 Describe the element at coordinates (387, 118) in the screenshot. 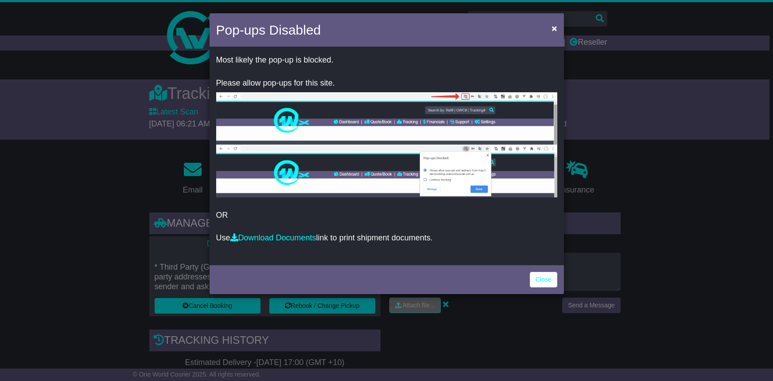

I see `img: allow-popup-1.png` at that location.